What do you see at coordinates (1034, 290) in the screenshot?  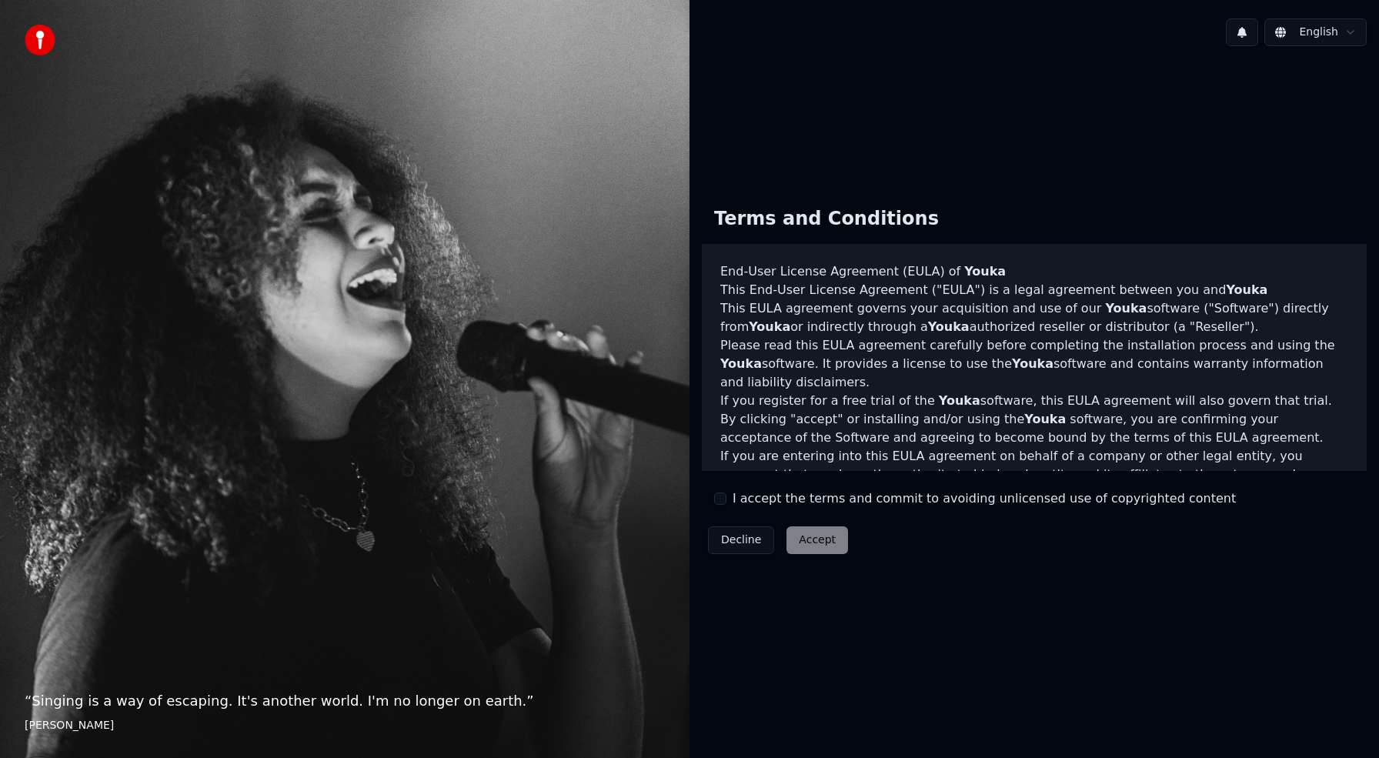 I see `p: This End-User License Agreement ("EULA") is a legal agreement between you and` at bounding box center [1034, 290].